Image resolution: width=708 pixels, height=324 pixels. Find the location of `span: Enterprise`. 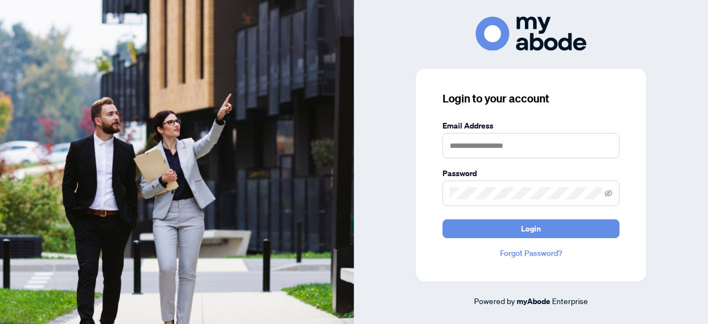

span: Enterprise is located at coordinates (570, 301).